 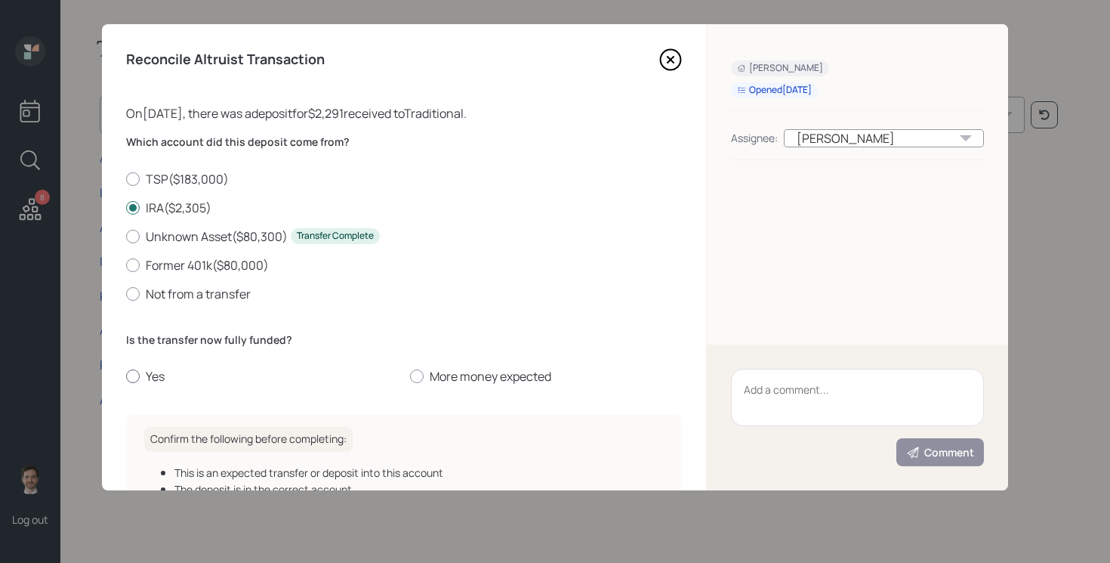 What do you see at coordinates (404, 142) in the screenshot?
I see `label: Which account did this deposit come from?` at bounding box center [404, 142].